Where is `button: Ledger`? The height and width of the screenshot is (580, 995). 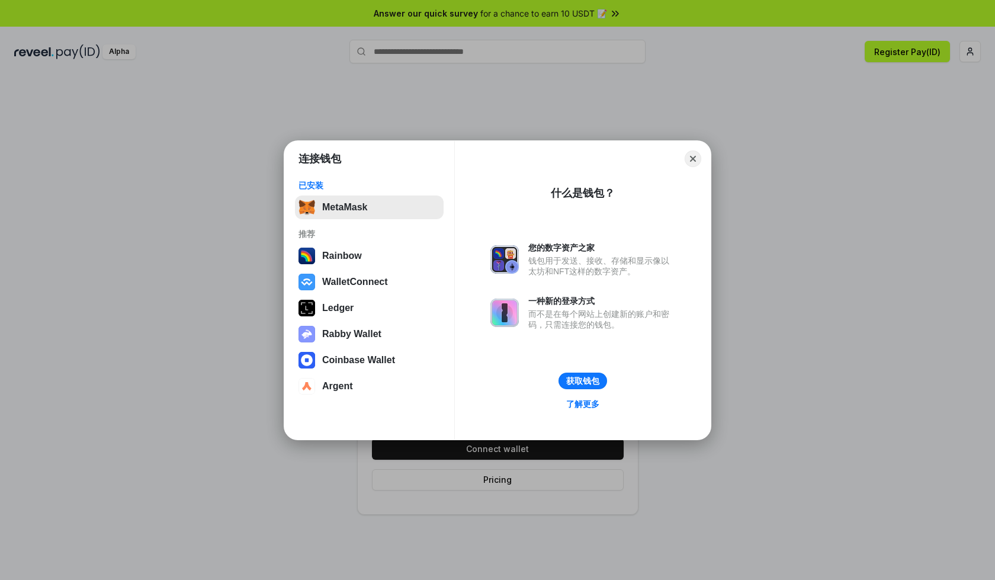 button: Ledger is located at coordinates (369, 308).